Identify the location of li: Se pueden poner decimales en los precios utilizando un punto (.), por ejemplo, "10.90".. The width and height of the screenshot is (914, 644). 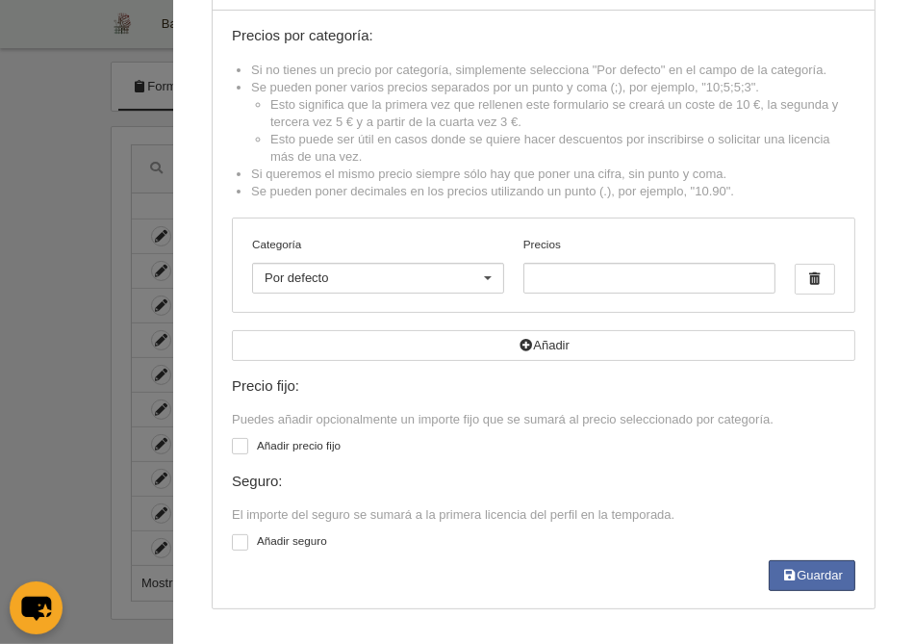
(553, 191).